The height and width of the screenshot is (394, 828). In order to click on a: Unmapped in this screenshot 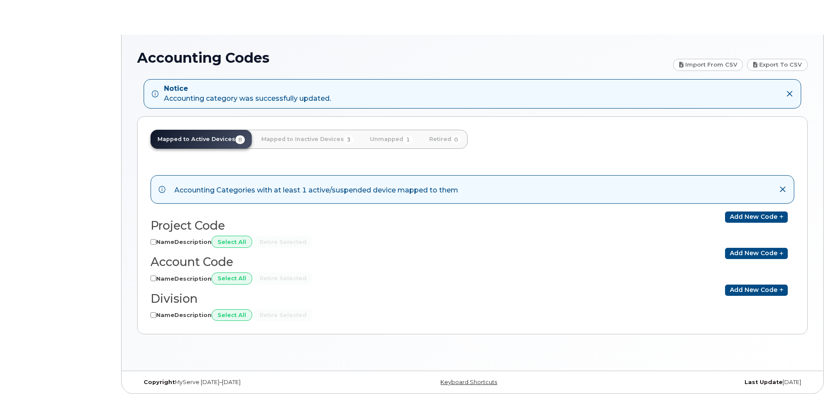, I will do `click(391, 139)`.